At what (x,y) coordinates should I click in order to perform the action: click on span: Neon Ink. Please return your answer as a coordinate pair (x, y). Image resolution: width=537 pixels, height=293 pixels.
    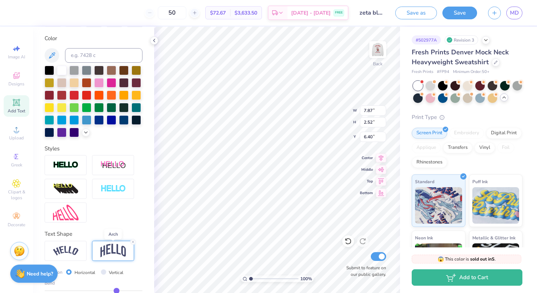
    Looking at the image, I should click on (423, 238).